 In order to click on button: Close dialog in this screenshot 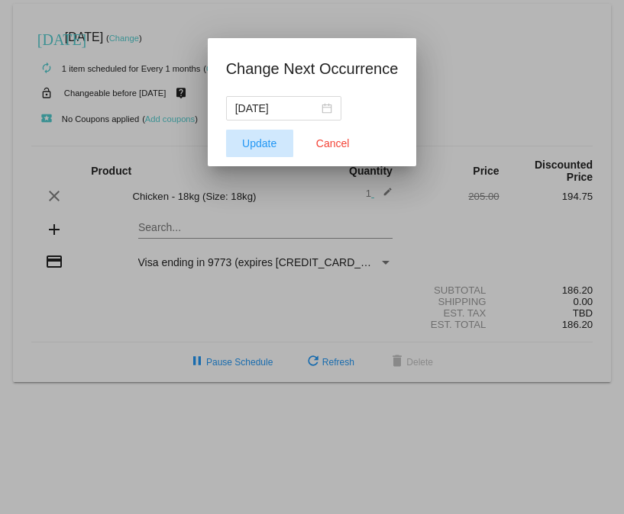, I will do `click(333, 144)`.